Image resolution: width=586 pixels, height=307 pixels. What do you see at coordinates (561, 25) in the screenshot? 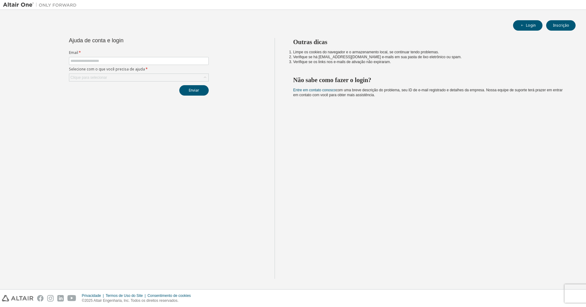
I see `button: Inscrição` at bounding box center [561, 25].